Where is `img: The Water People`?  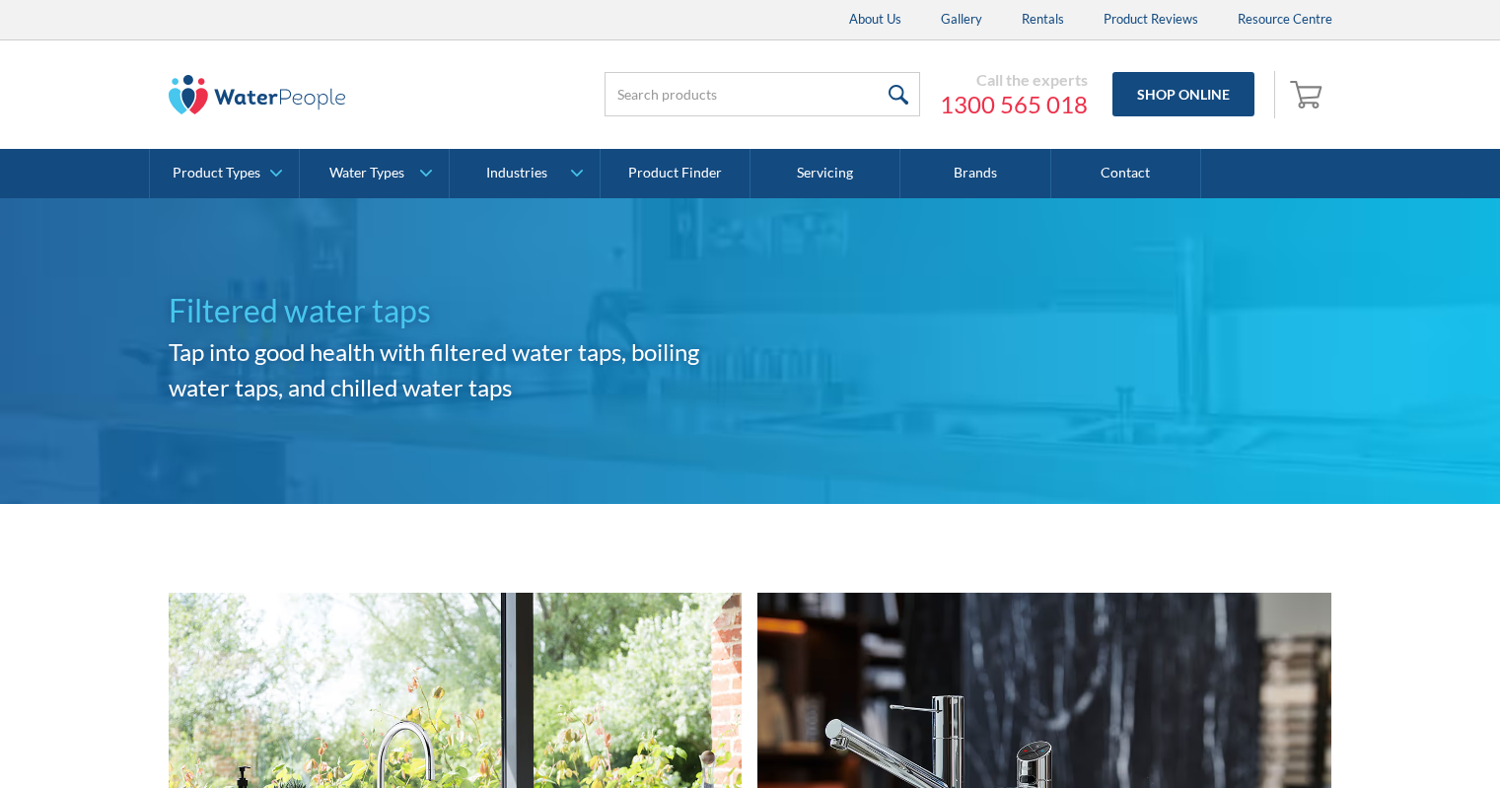 img: The Water People is located at coordinates (257, 95).